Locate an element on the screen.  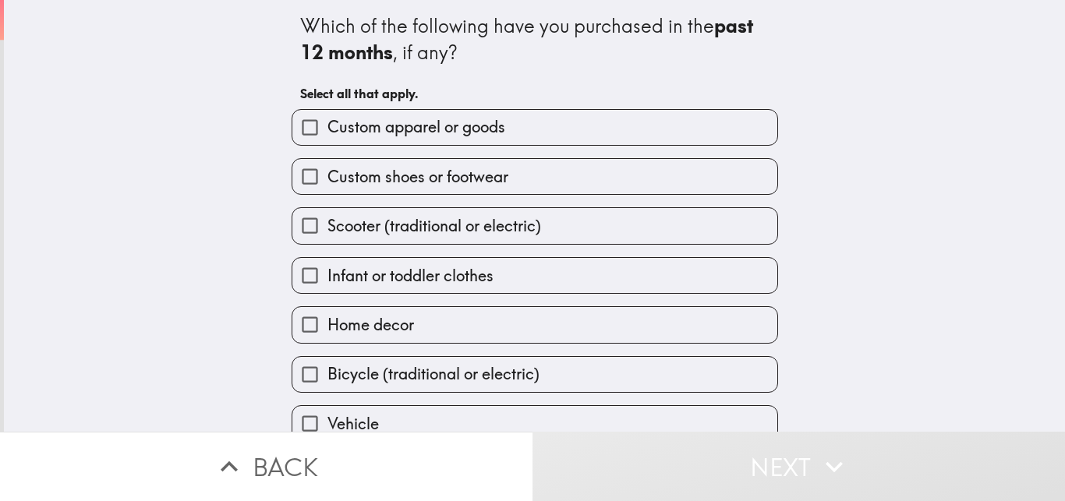
button: Home decor is located at coordinates (535, 324).